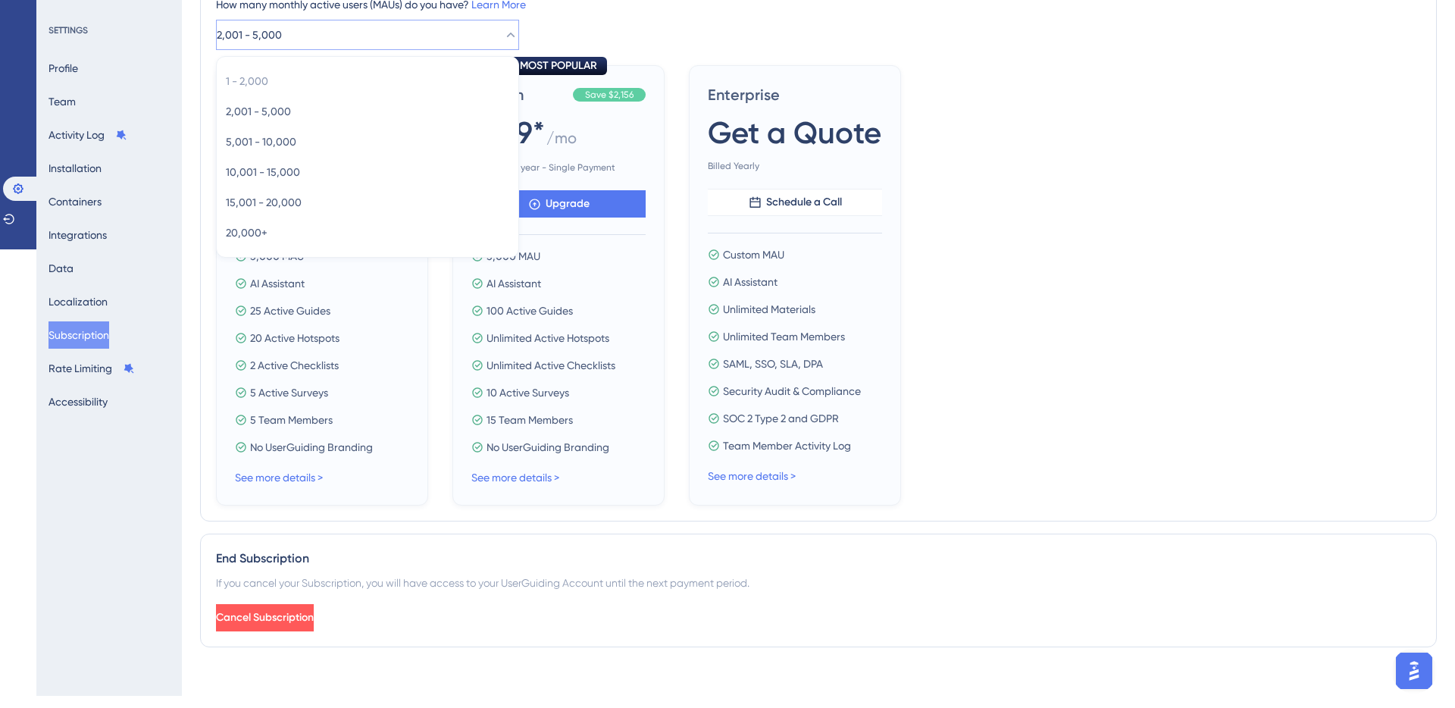 The width and height of the screenshot is (1455, 708). I want to click on span: Unlimited Materials, so click(769, 309).